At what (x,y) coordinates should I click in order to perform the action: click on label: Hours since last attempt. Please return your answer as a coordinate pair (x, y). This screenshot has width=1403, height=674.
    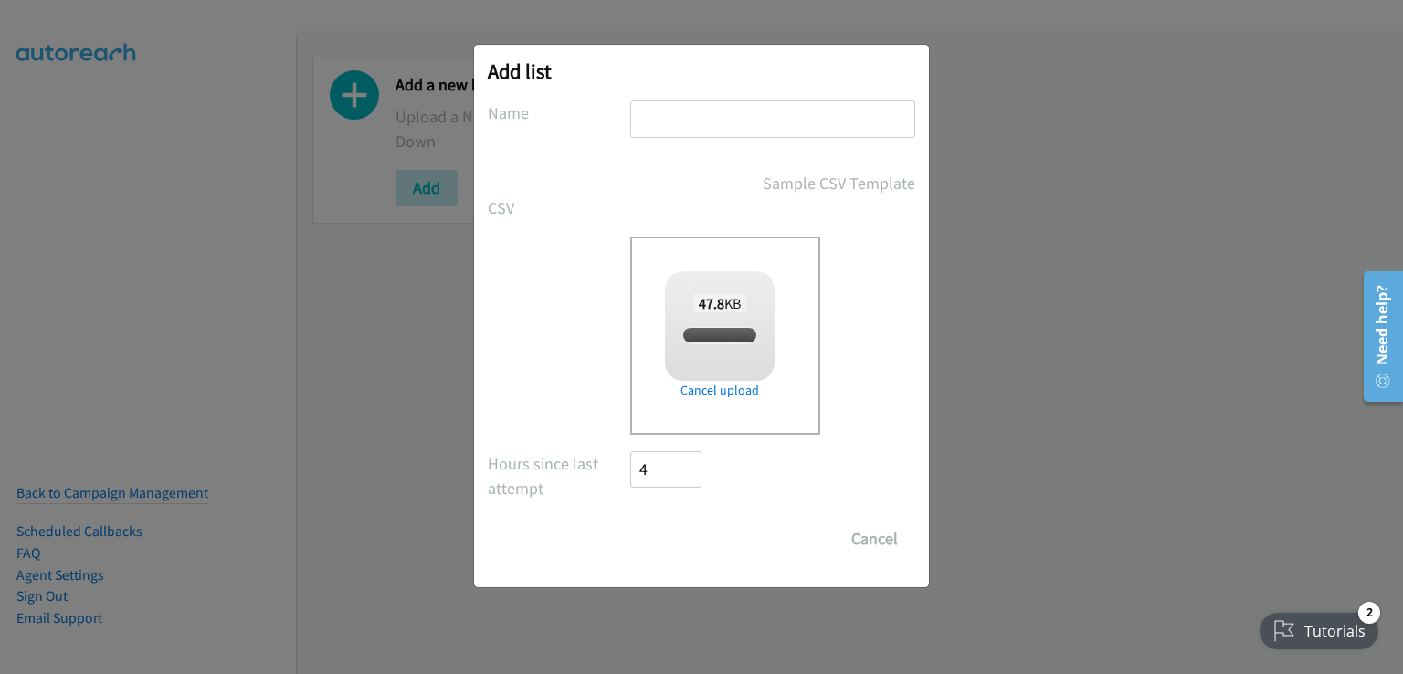
    Looking at the image, I should click on (559, 476).